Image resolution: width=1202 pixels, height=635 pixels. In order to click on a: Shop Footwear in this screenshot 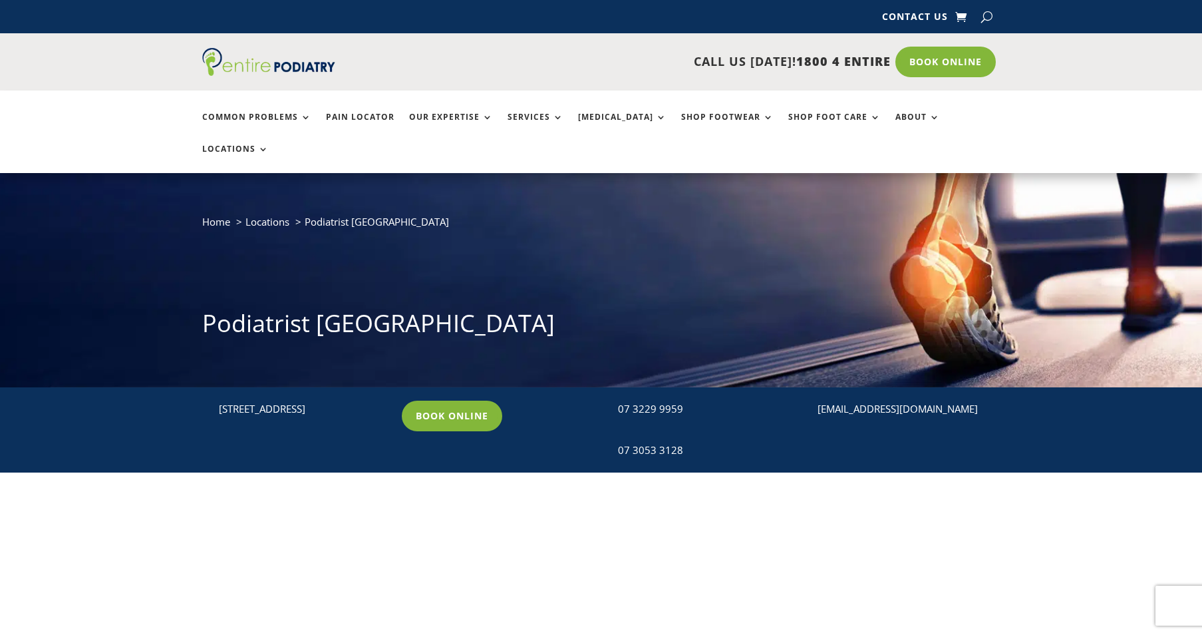, I will do `click(727, 126)`.